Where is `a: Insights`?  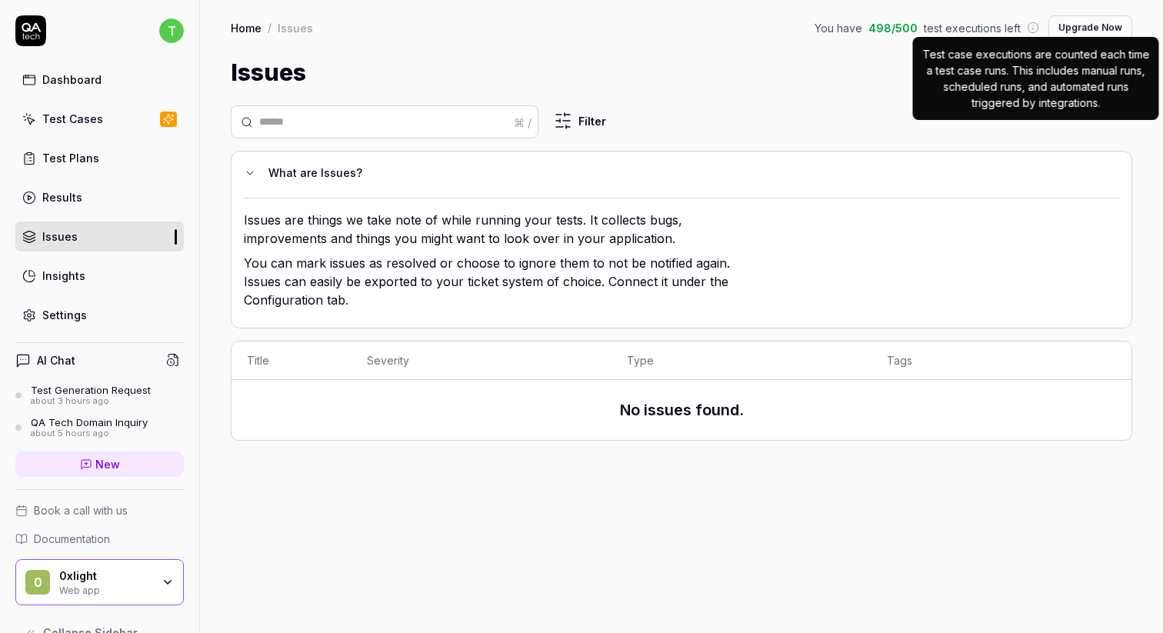 a: Insights is located at coordinates (99, 275).